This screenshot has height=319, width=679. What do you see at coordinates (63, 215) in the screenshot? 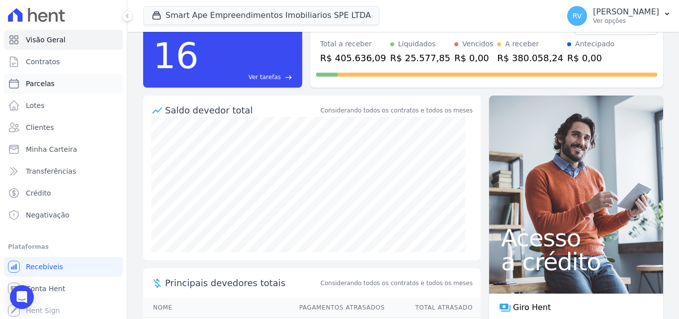
I see `a: Negativação` at bounding box center [63, 215].